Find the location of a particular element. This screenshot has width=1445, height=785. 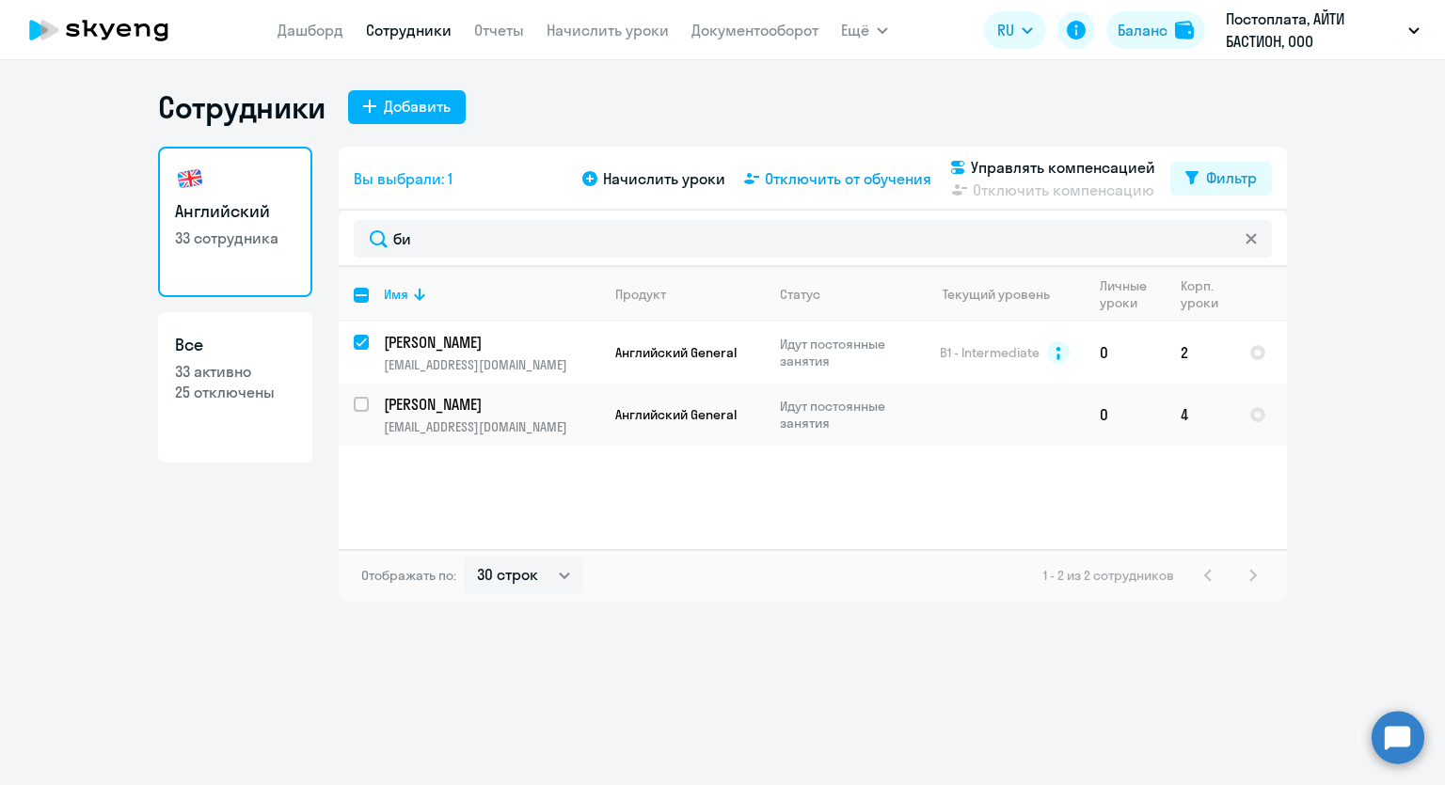

a: Начислить уроки is located at coordinates (608, 30).